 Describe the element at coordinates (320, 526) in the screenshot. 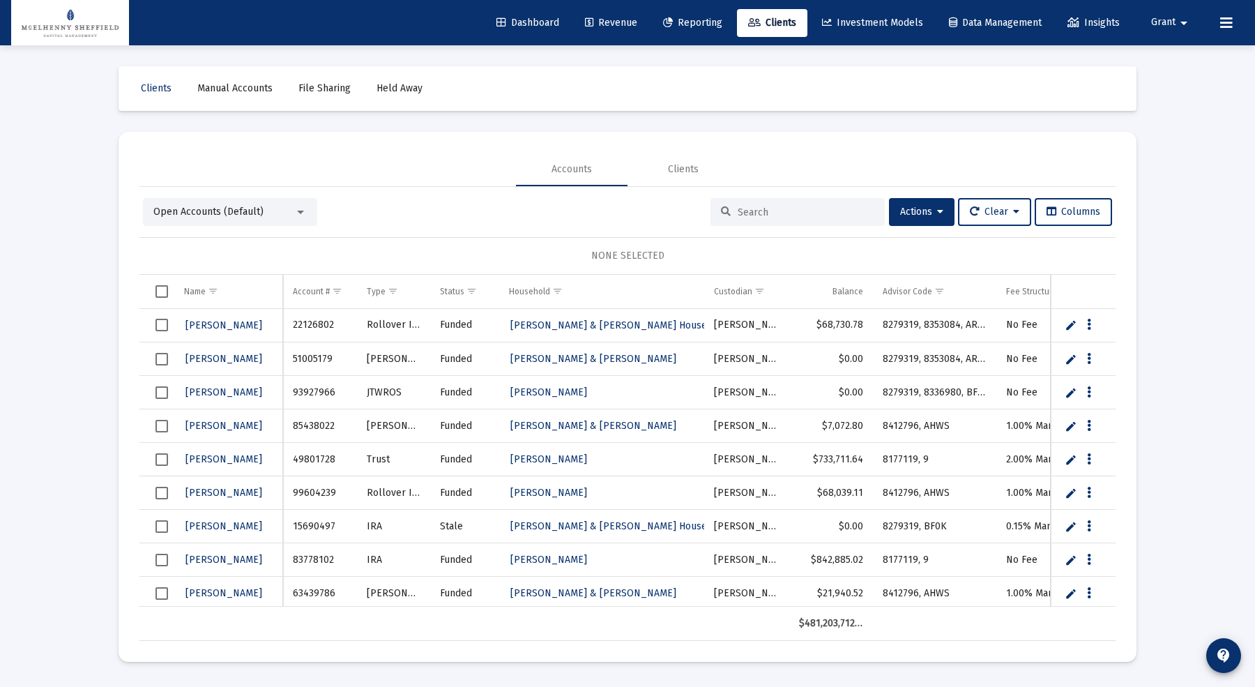

I see `td: 15690497` at that location.